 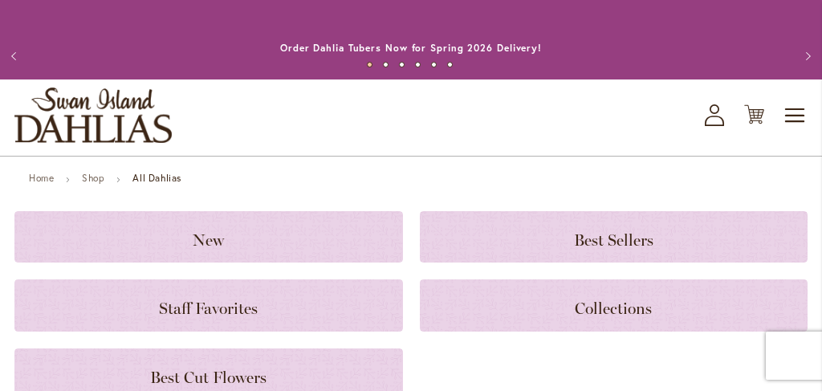 I want to click on button: 4 of 6, so click(x=418, y=64).